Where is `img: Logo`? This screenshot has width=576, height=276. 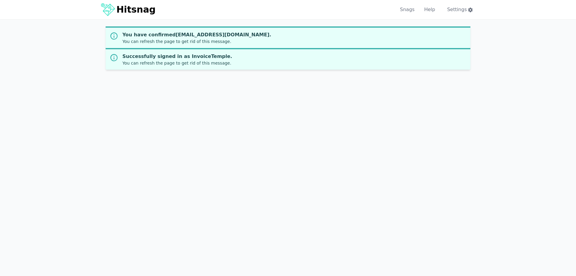 img: Logo is located at coordinates (108, 10).